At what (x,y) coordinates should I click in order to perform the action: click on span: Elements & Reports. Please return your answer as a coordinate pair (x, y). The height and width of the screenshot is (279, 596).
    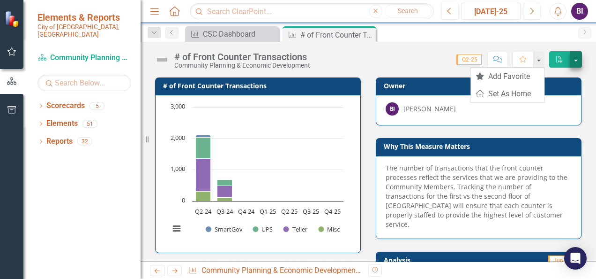
    Looking at the image, I should click on (84, 17).